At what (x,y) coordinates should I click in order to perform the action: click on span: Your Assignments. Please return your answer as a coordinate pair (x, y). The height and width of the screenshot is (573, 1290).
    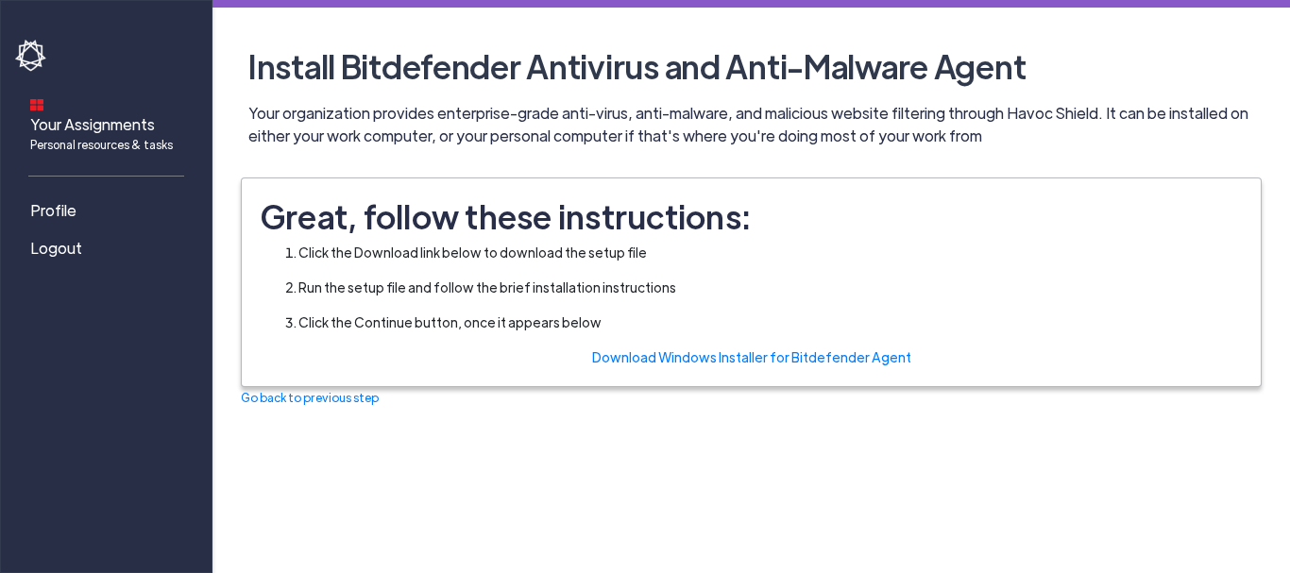
    Looking at the image, I should click on (101, 133).